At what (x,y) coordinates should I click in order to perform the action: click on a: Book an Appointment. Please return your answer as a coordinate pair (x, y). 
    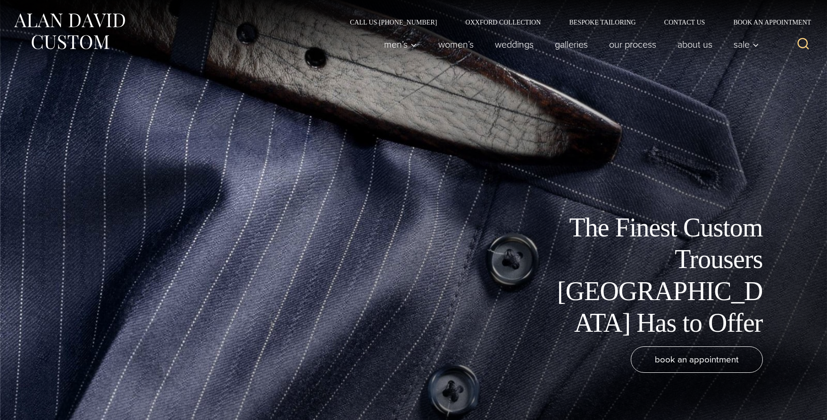
    Looking at the image, I should click on (766, 22).